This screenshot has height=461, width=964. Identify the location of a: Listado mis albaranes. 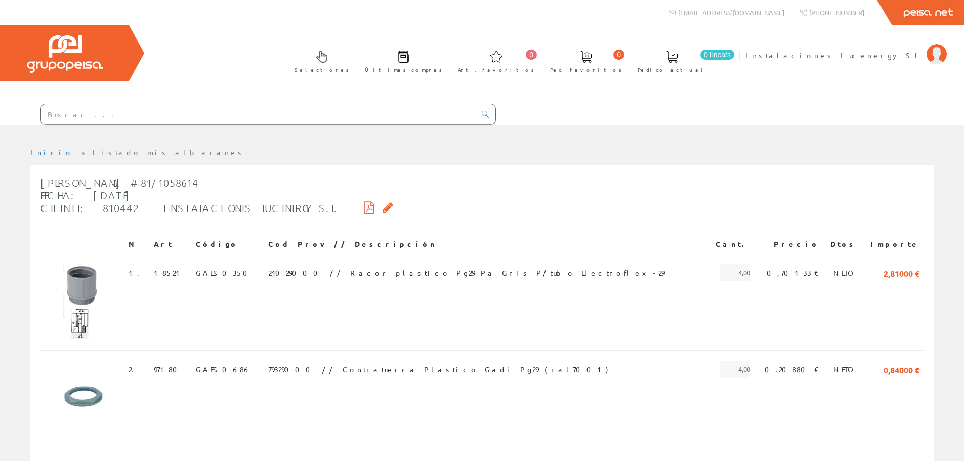
(168, 152).